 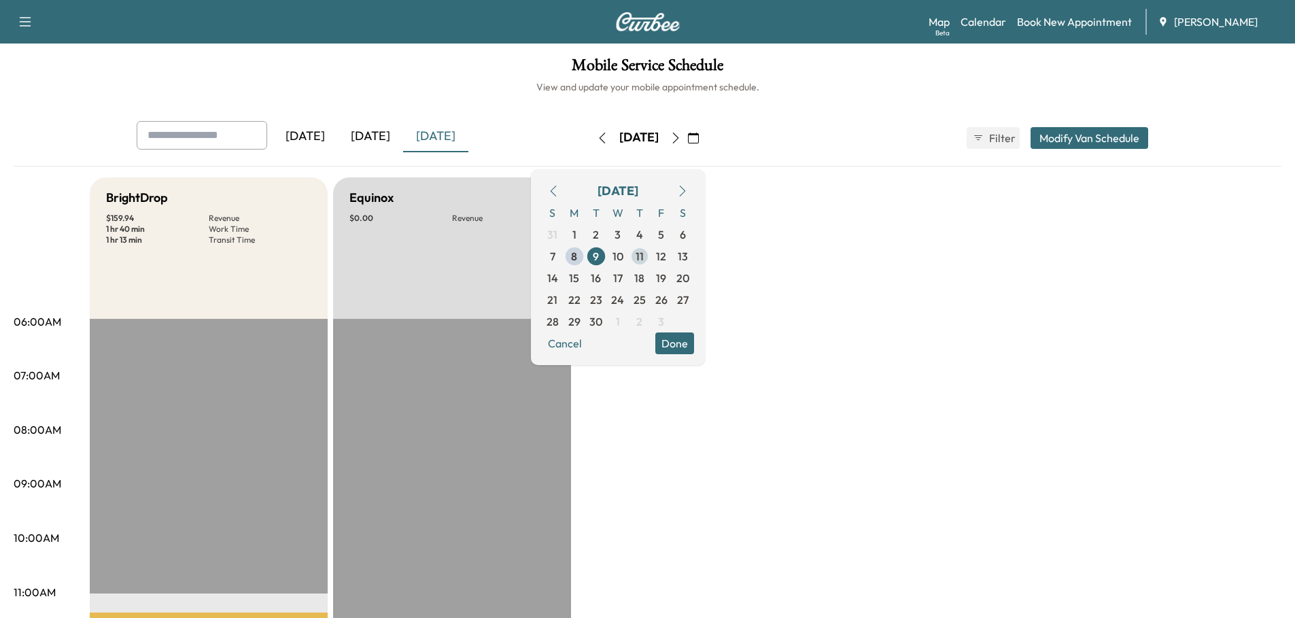 What do you see at coordinates (993, 138) in the screenshot?
I see `button: Filter` at bounding box center [993, 138].